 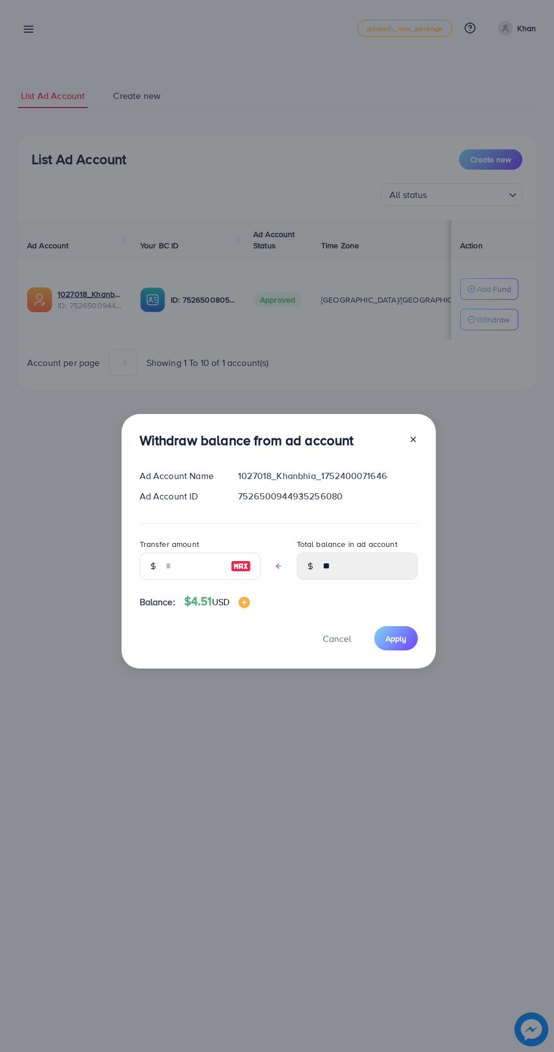 What do you see at coordinates (180, 476) in the screenshot?
I see `div: Ad Account Name` at bounding box center [180, 476].